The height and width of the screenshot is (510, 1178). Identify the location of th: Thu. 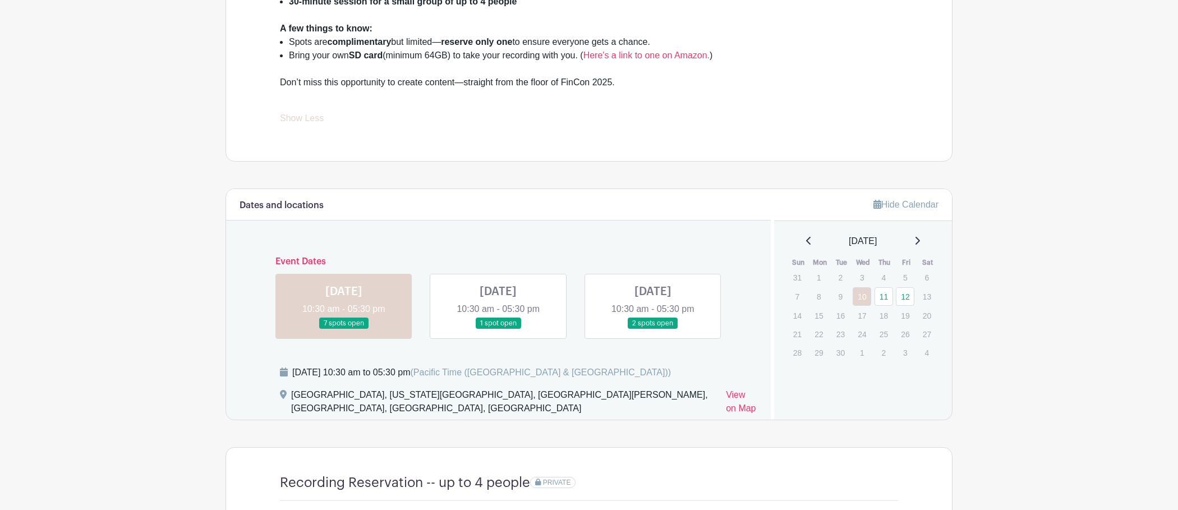
(884, 262).